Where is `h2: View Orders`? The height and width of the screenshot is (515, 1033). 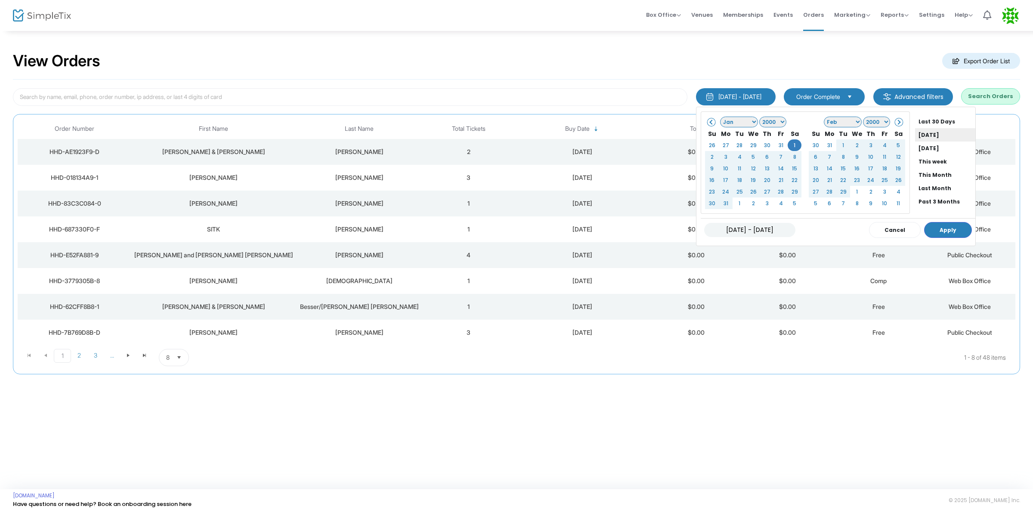 h2: View Orders is located at coordinates (56, 61).